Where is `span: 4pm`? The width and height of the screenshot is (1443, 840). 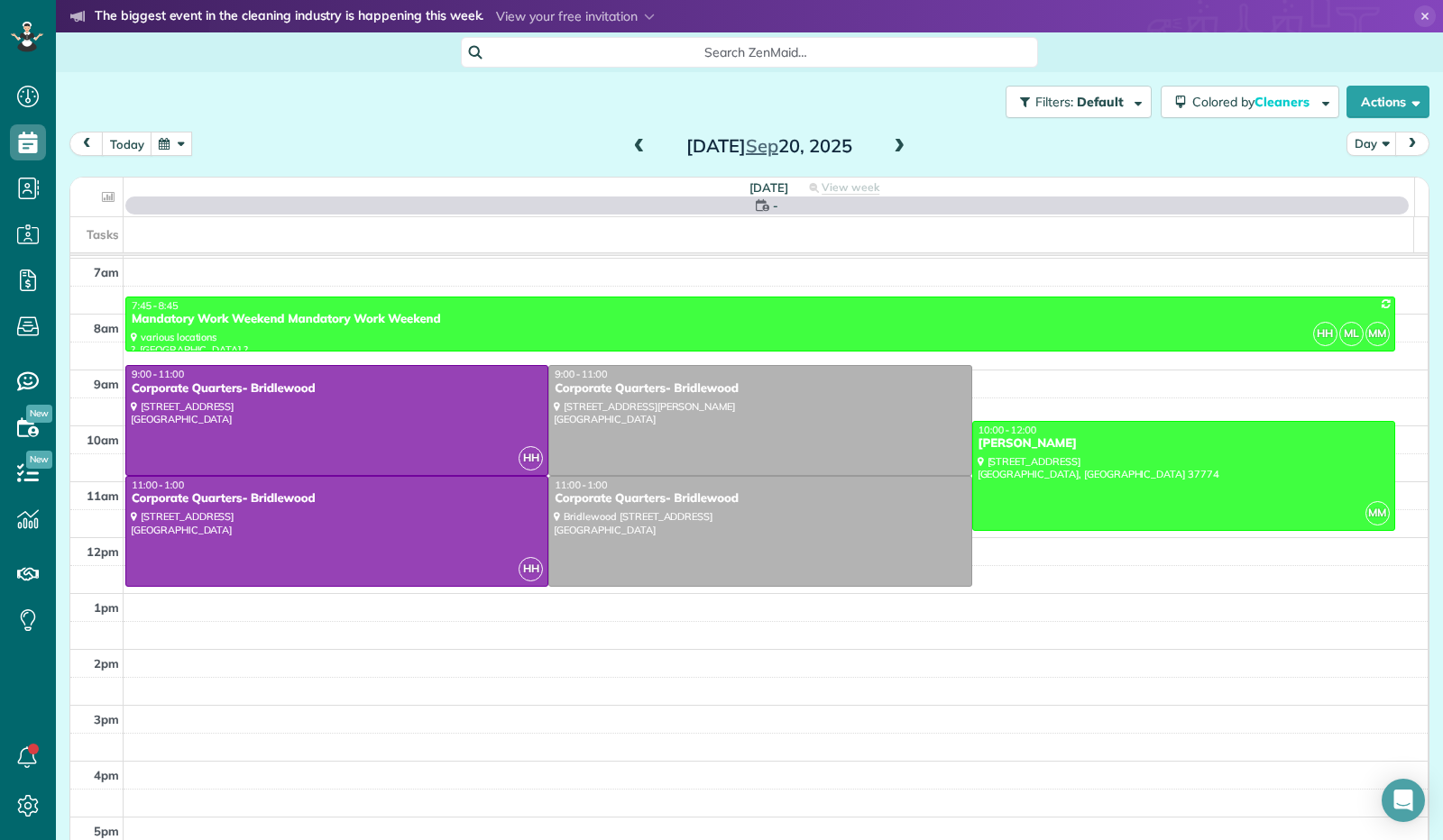
span: 4pm is located at coordinates (106, 776).